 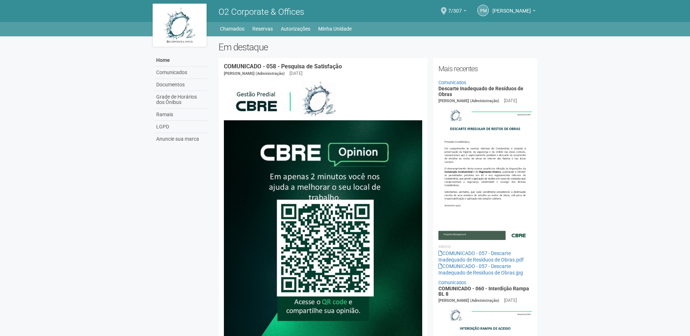 What do you see at coordinates (455, 7) in the screenshot?
I see `span: 7/307` at bounding box center [455, 7].